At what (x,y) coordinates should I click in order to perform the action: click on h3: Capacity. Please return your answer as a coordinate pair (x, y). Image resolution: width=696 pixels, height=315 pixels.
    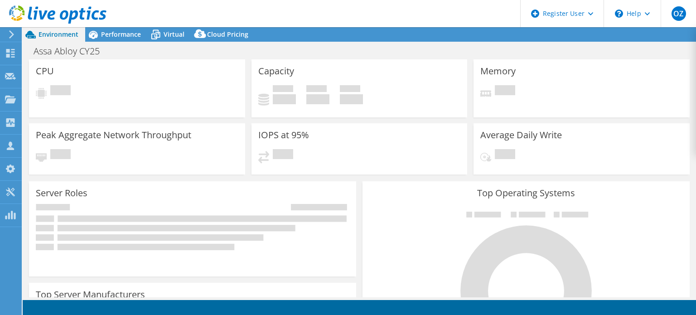
    Looking at the image, I should click on (276, 71).